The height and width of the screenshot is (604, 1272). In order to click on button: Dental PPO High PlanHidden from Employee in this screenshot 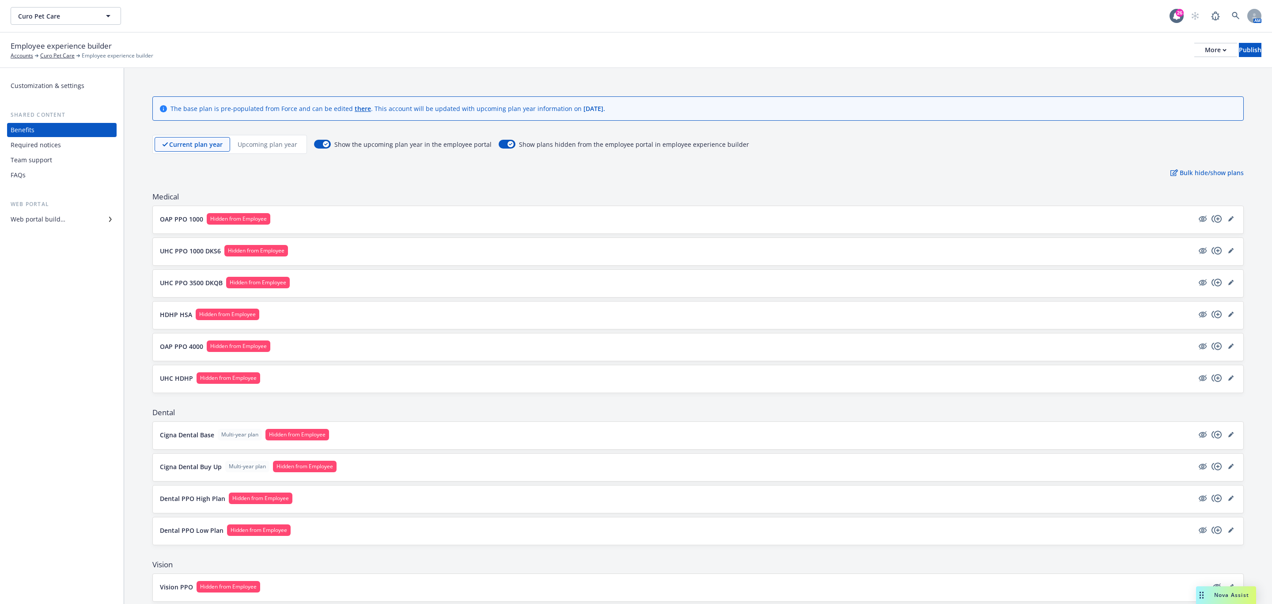, I will do `click(677, 498)`.